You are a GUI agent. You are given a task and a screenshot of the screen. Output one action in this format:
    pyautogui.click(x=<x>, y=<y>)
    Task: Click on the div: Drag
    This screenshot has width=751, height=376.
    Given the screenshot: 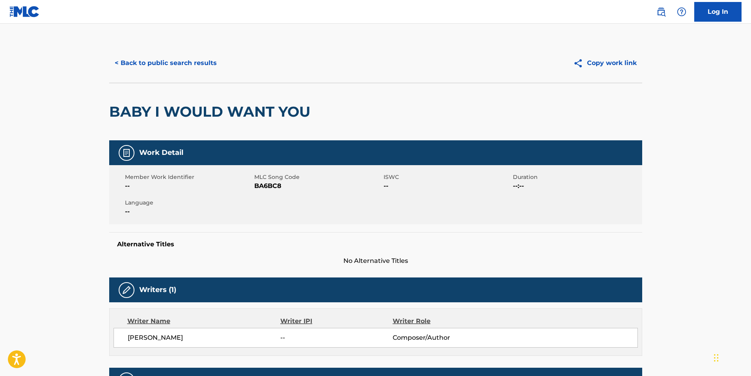 What is the action you would take?
    pyautogui.click(x=717, y=358)
    